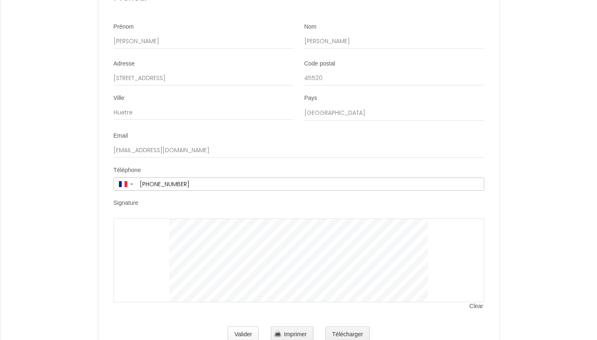 The image size is (597, 340). Describe the element at coordinates (124, 64) in the screenshot. I see `label: Adresse` at that location.